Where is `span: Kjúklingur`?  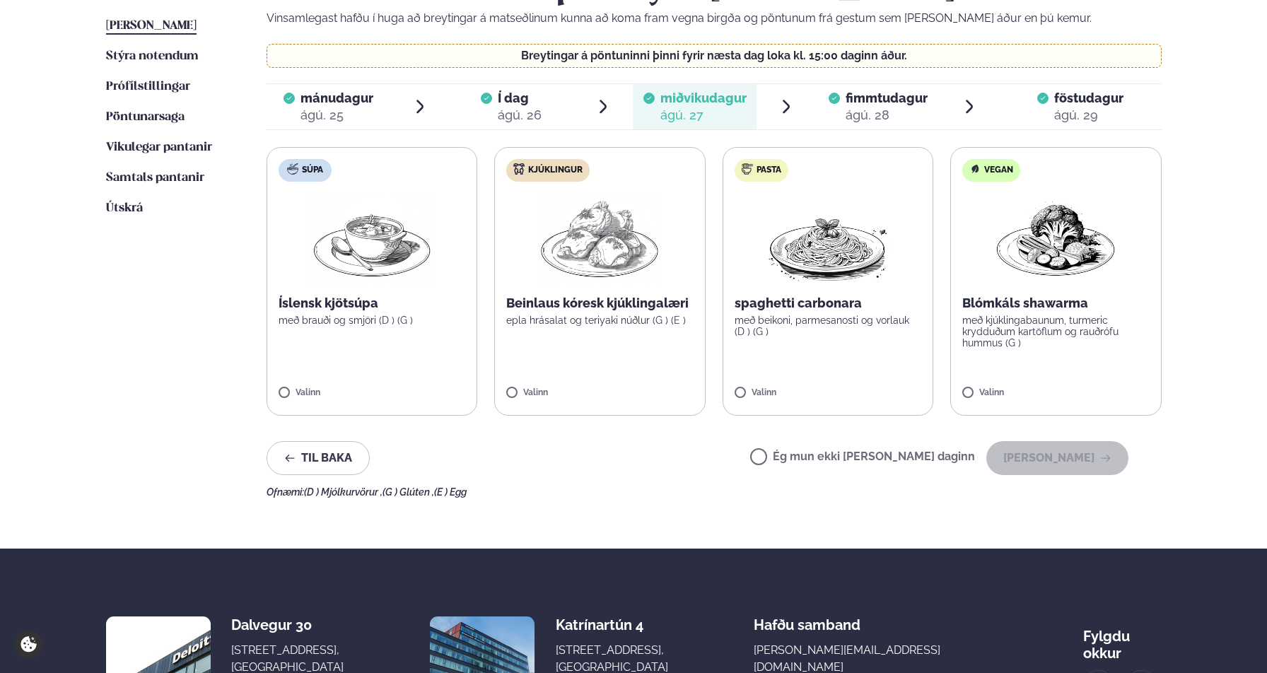
span: Kjúklingur is located at coordinates (555, 170).